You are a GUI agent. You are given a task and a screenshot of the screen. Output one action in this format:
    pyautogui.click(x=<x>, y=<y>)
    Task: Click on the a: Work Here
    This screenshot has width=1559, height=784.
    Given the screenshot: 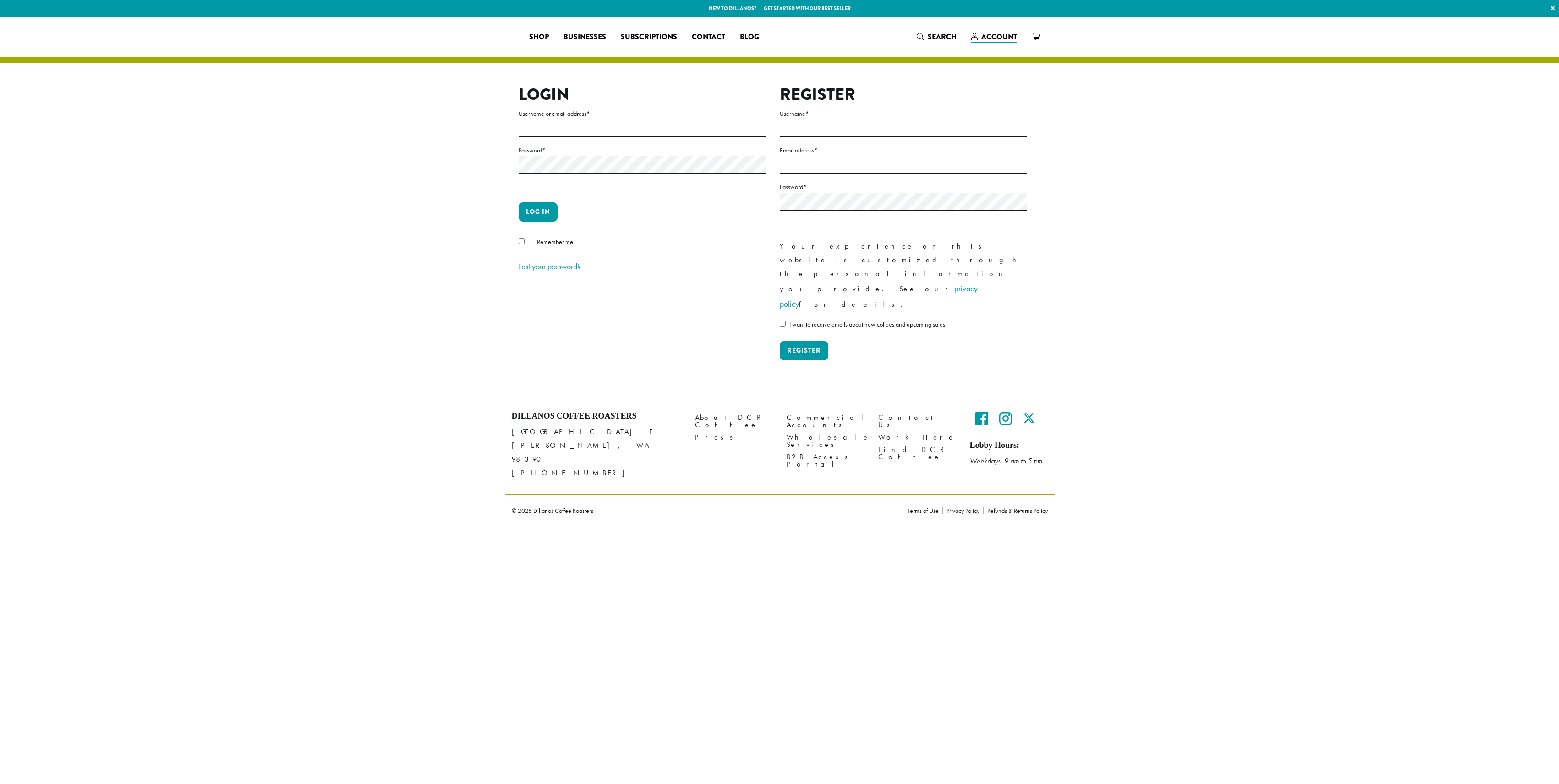 What is the action you would take?
    pyautogui.click(x=917, y=437)
    